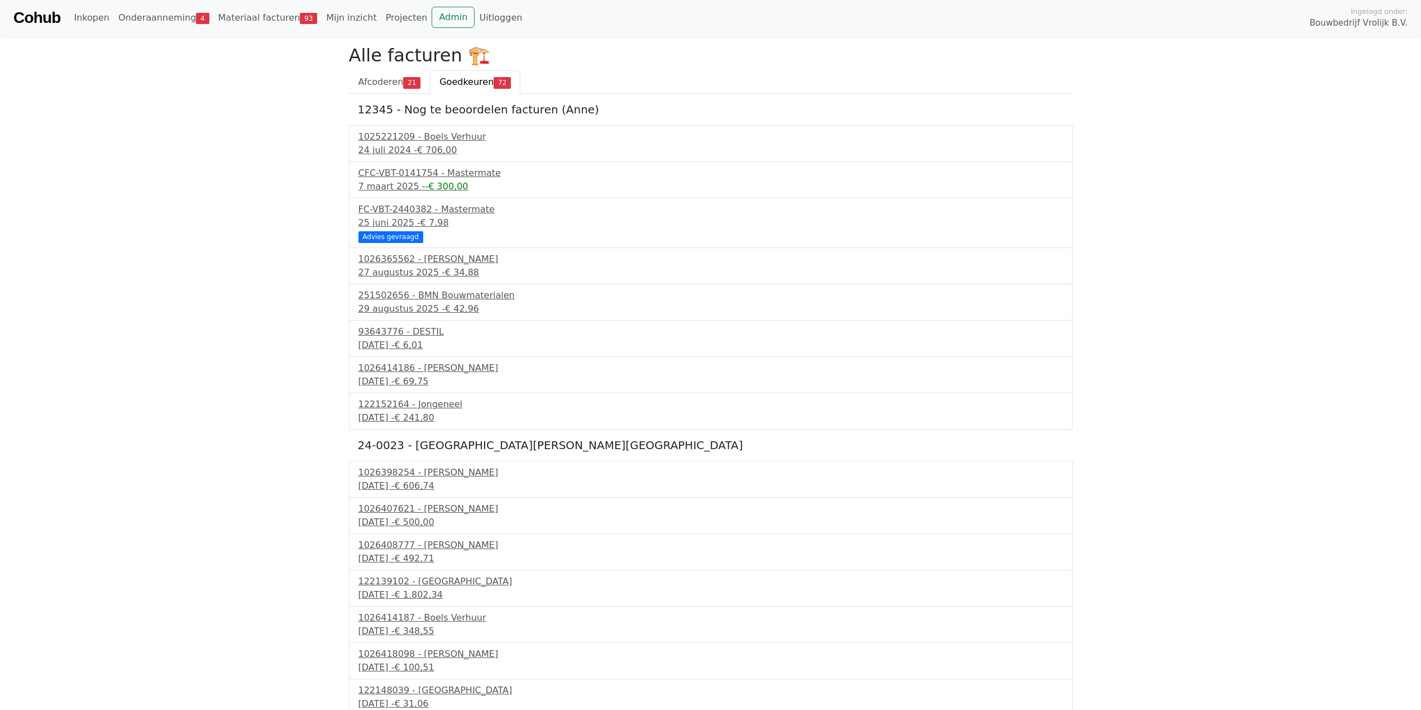 The height and width of the screenshot is (710, 1421). I want to click on a: Materiaal facturen93, so click(268, 18).